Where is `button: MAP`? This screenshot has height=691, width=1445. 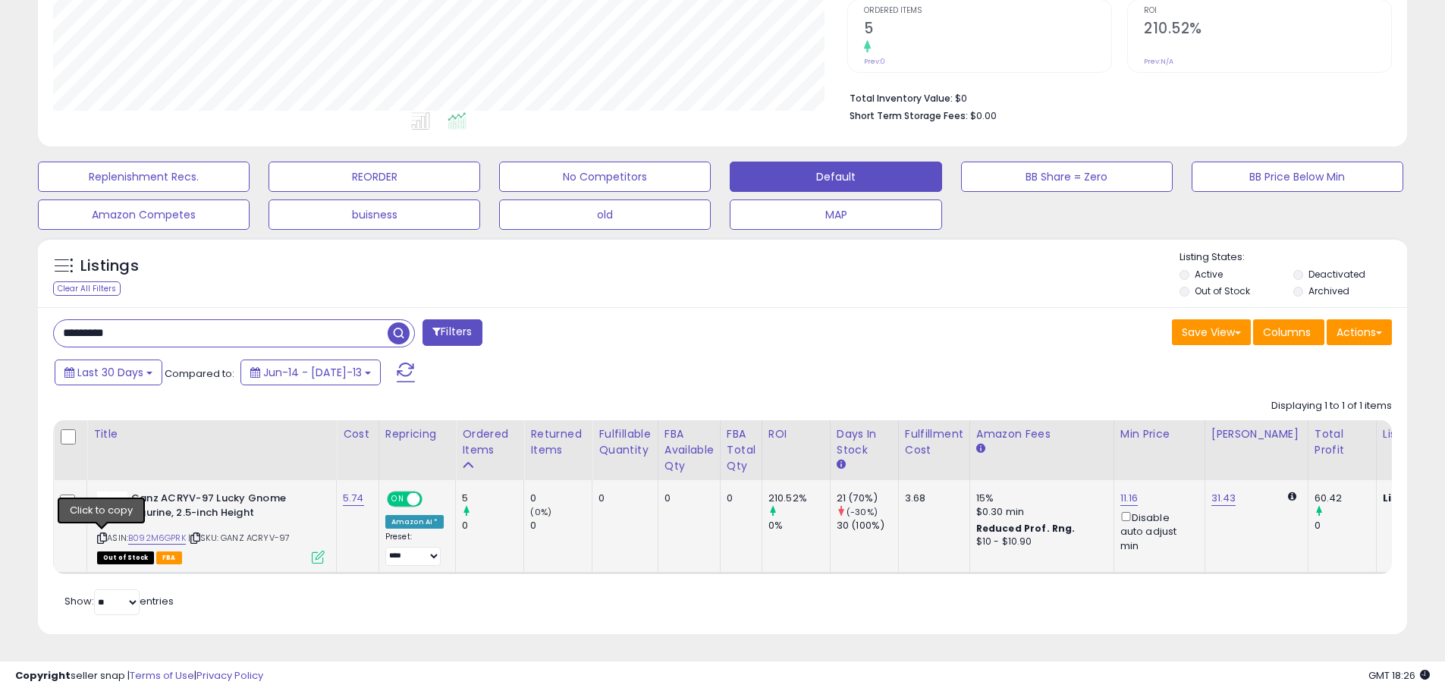
button: MAP is located at coordinates (835, 215).